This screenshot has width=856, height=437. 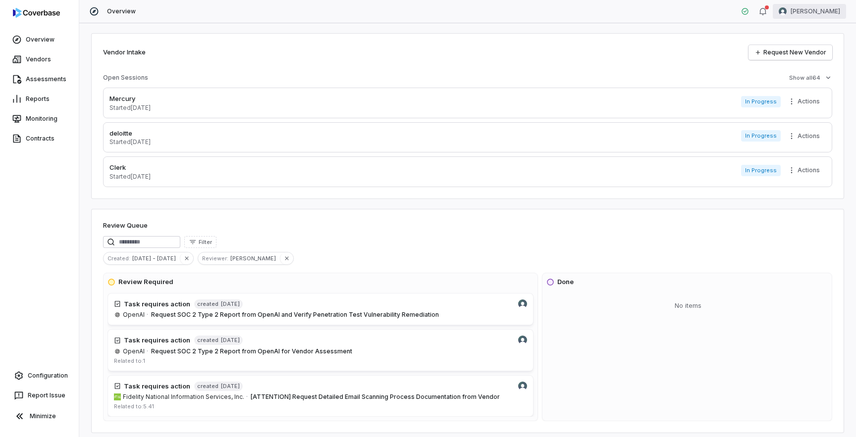 I want to click on span: Created :, so click(x=118, y=259).